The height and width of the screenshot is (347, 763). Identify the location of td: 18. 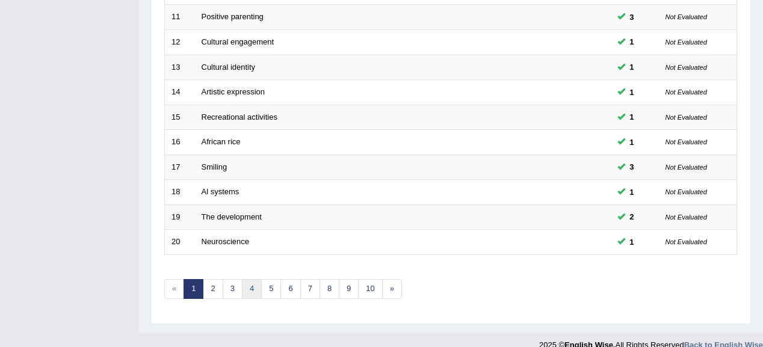
(180, 193).